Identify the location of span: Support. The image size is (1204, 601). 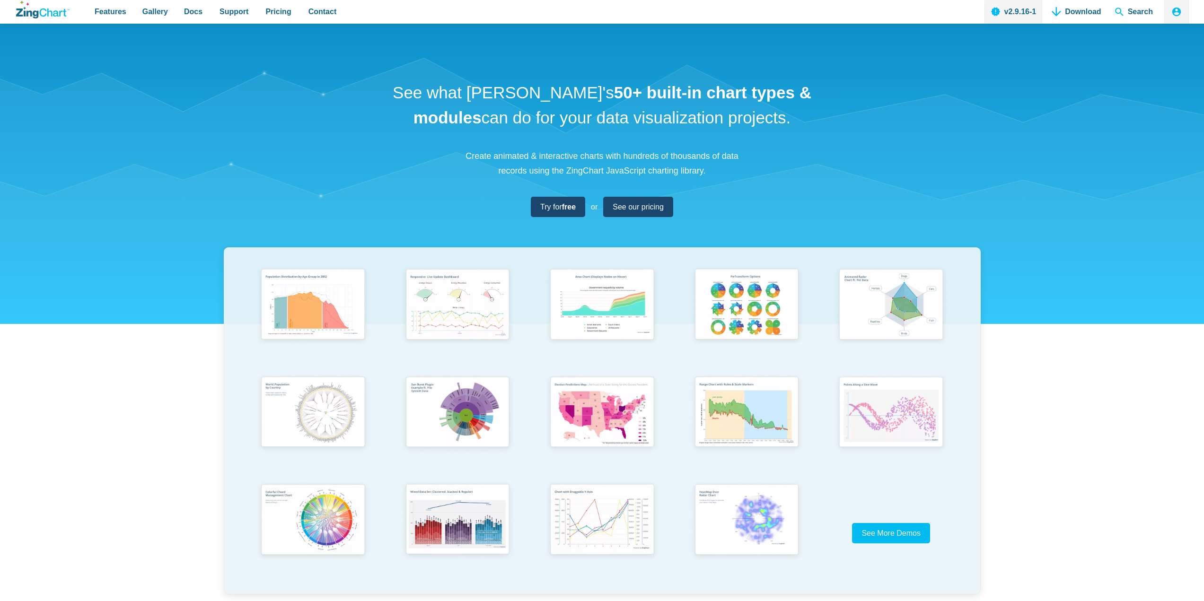
(234, 11).